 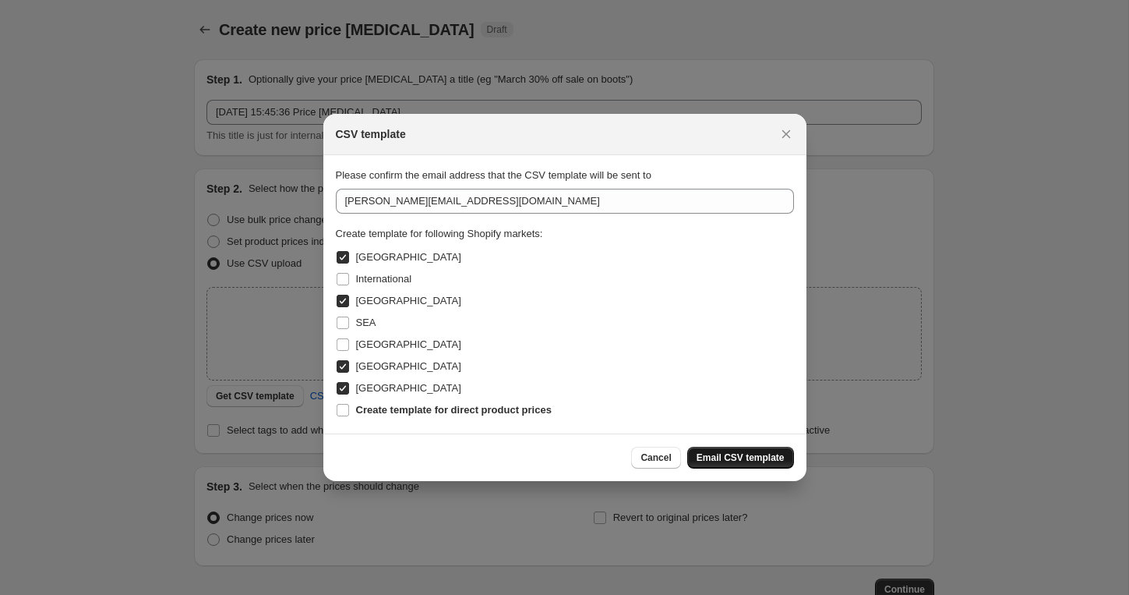 I want to click on button: Cancel, so click(x=655, y=458).